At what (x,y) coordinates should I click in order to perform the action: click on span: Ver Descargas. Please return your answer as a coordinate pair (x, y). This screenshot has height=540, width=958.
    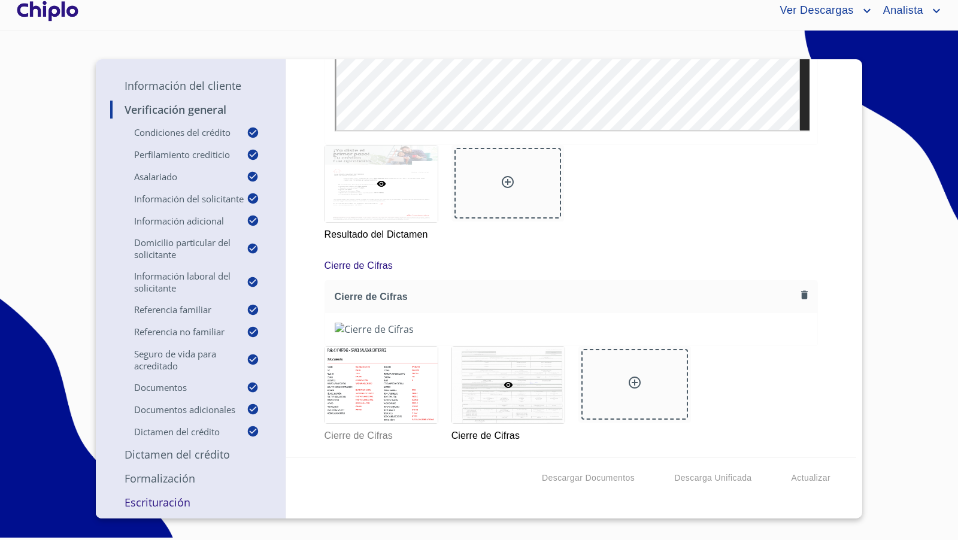
    Looking at the image, I should click on (815, 11).